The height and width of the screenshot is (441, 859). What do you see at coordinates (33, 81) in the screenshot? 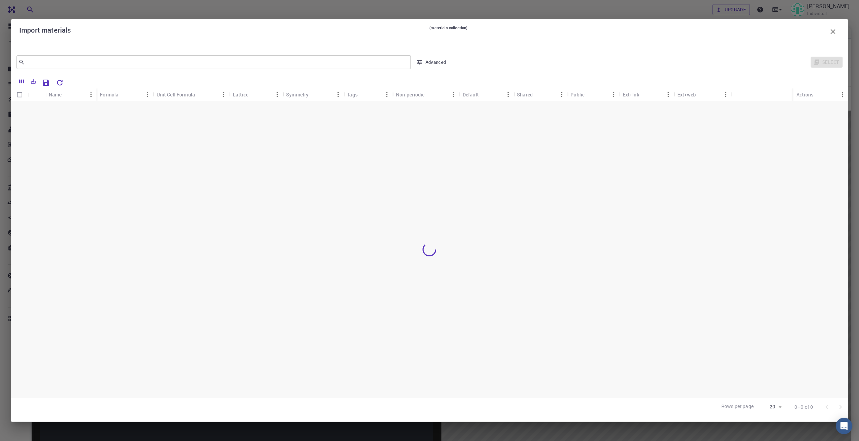
I see `button: Export` at bounding box center [33, 81].